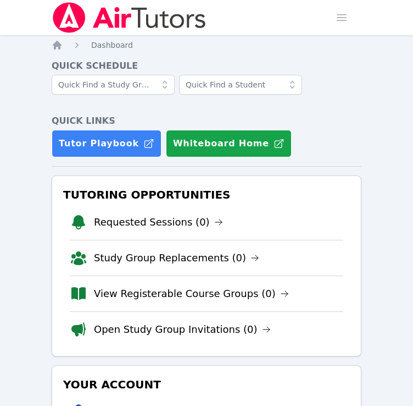 Image resolution: width=413 pixels, height=406 pixels. What do you see at coordinates (158, 222) in the screenshot?
I see `a: Requested Sessions (0)` at bounding box center [158, 222].